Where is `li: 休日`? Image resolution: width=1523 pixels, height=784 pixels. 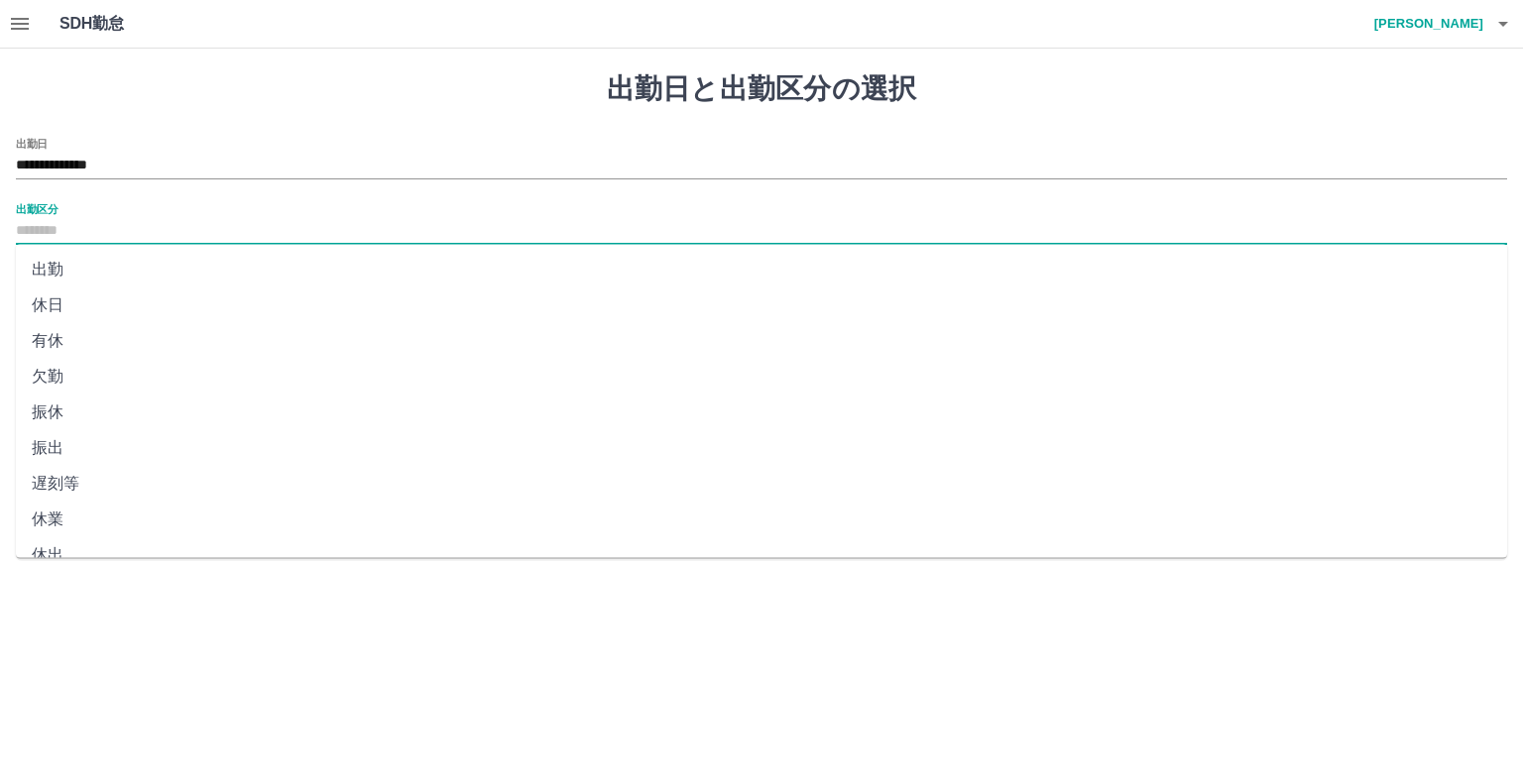
li: 休日 is located at coordinates (762, 305).